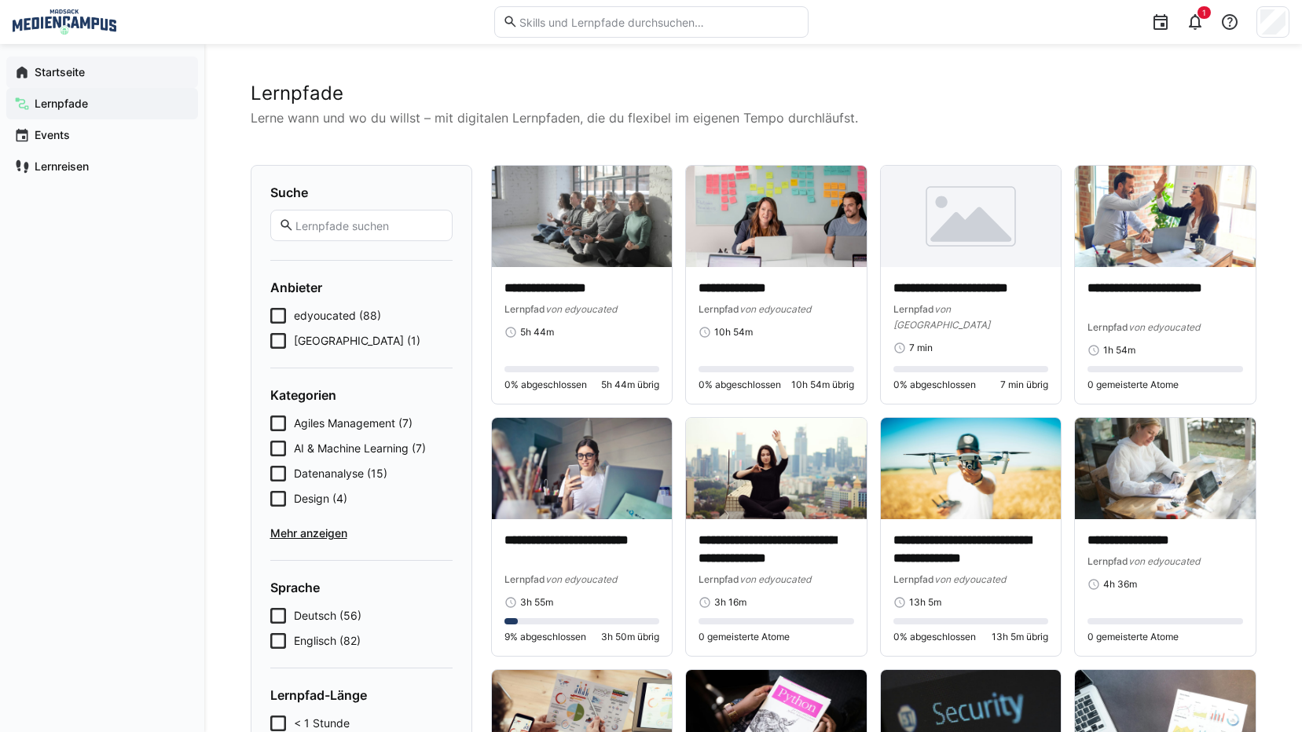 The image size is (1302, 732). Describe the element at coordinates (537, 603) in the screenshot. I see `span: 3h 55m` at that location.